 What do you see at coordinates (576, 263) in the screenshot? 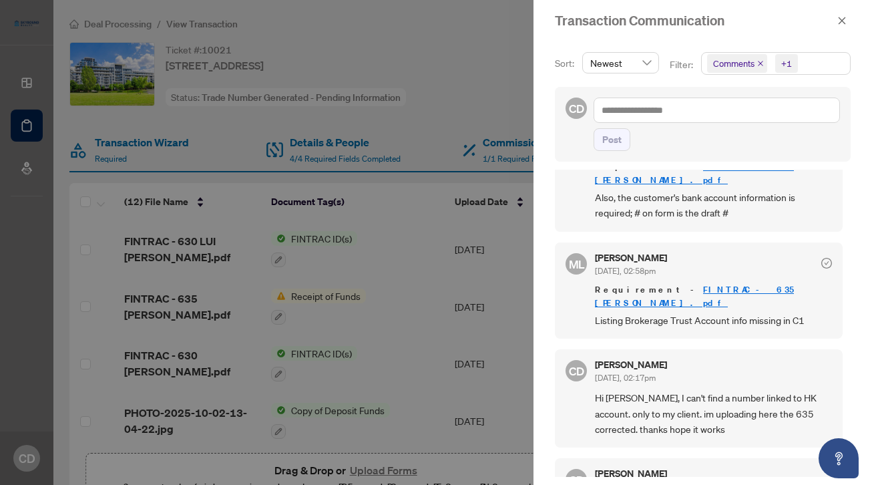
I see `span: ML` at bounding box center [576, 263].